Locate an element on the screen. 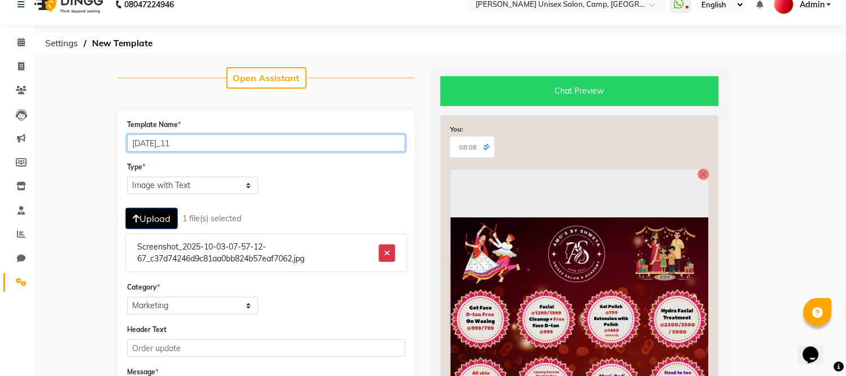  strong: You: is located at coordinates (456, 129).